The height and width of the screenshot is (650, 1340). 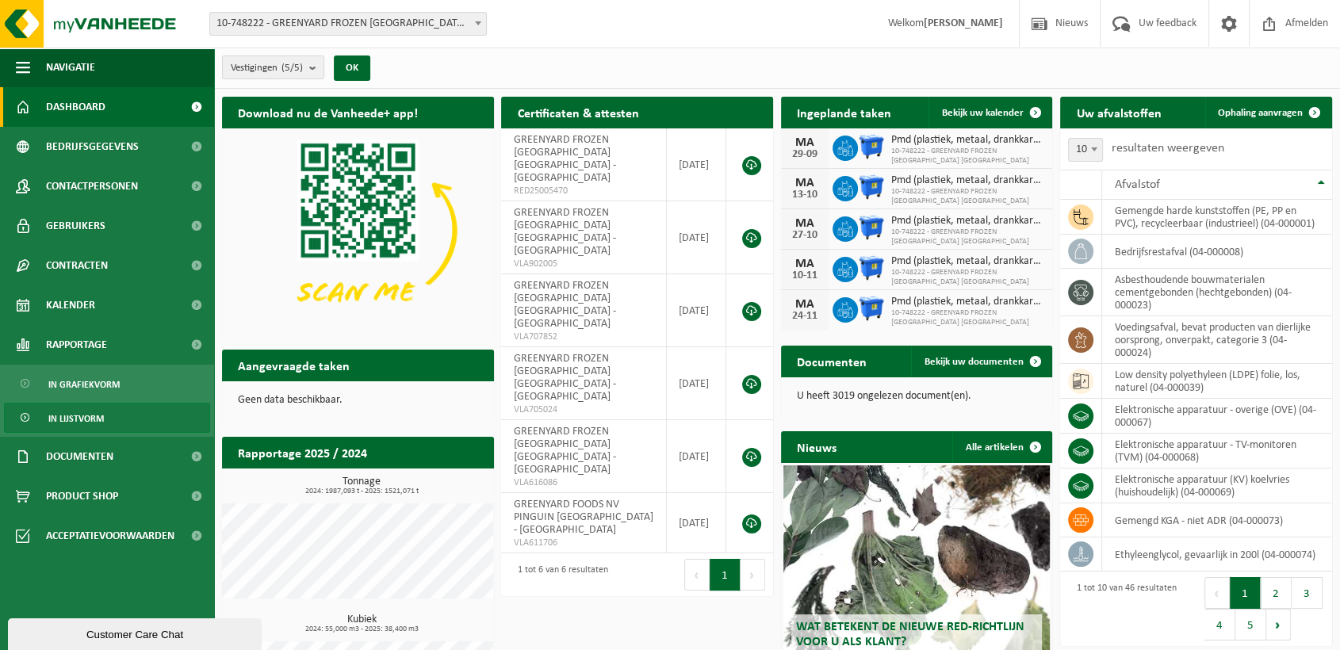 What do you see at coordinates (1217, 554) in the screenshot?
I see `td: ethyleenglycol, gevaarlijk in 200l (04-000074)` at bounding box center [1217, 554].